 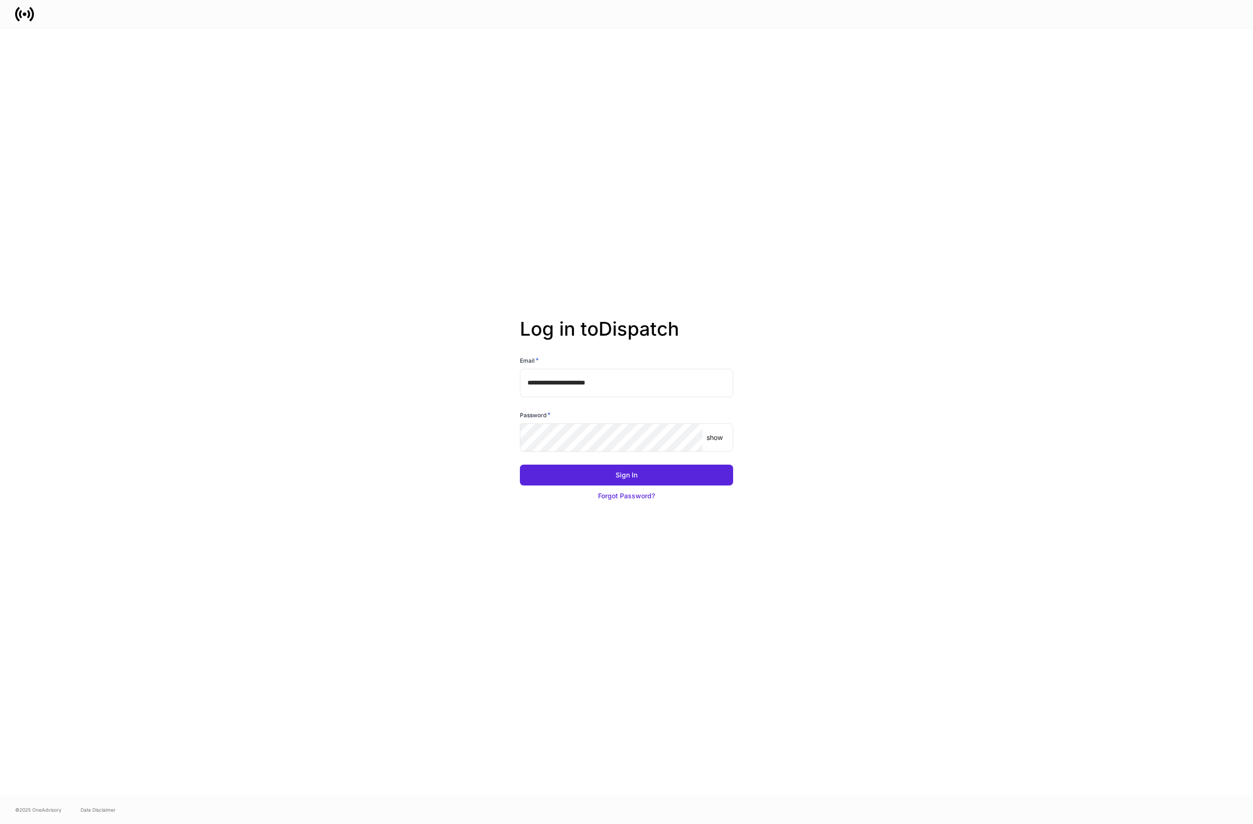 I want to click on p: show, so click(x=715, y=437).